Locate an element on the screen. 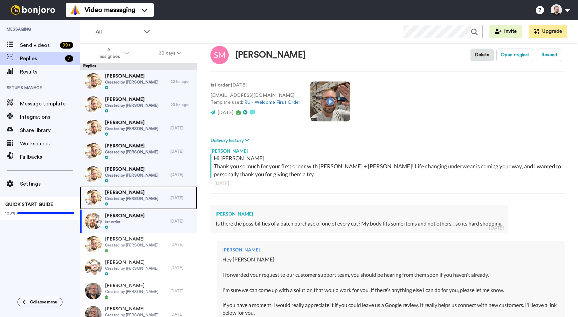 Image resolution: width=578 pixels, height=317 pixels. span: Workspaces is located at coordinates (50, 144).